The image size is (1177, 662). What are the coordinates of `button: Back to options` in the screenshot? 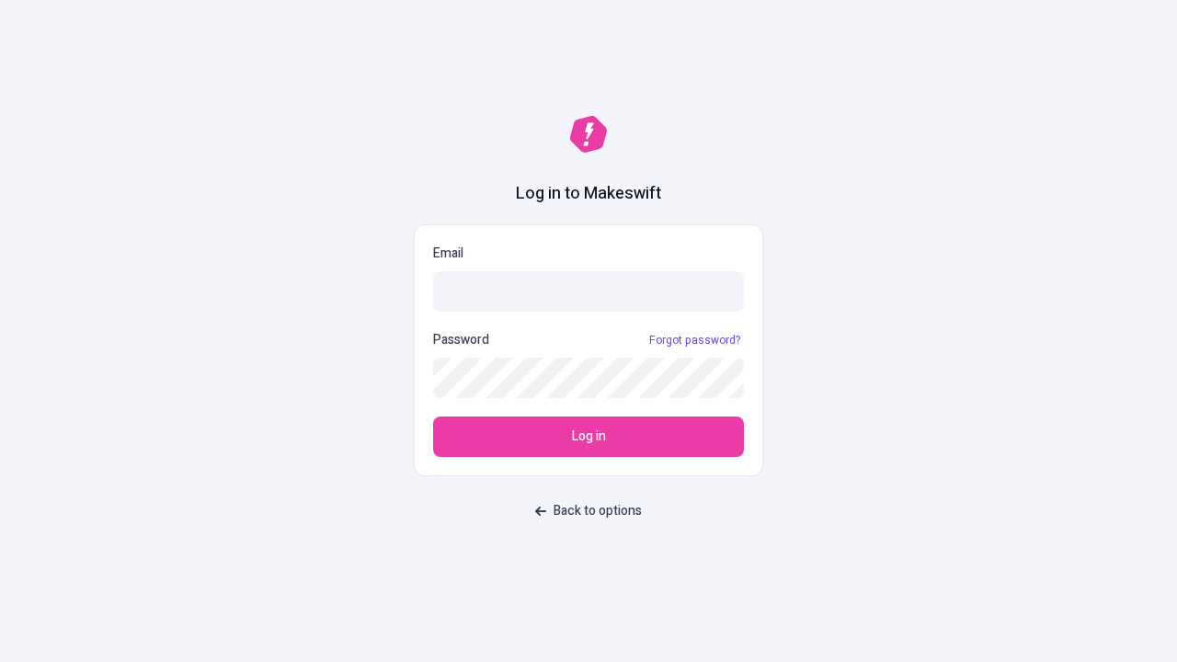 It's located at (589, 511).